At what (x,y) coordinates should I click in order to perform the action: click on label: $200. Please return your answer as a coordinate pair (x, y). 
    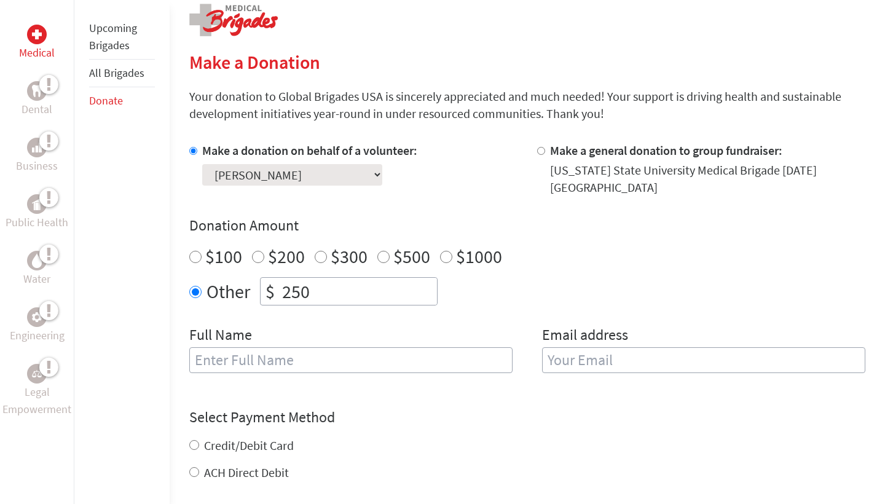
    Looking at the image, I should click on (286, 256).